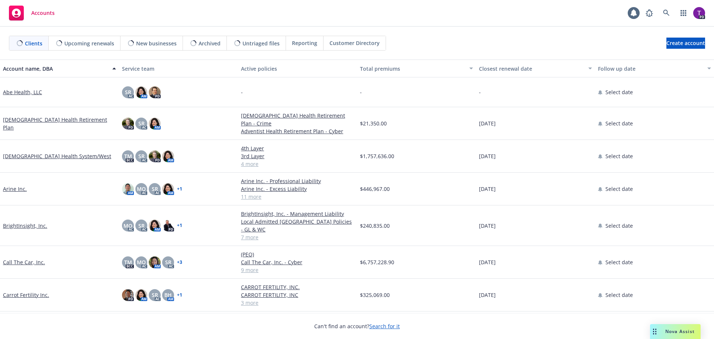  What do you see at coordinates (532, 68) in the screenshot?
I see `div: Closest renewal date` at bounding box center [532, 68].